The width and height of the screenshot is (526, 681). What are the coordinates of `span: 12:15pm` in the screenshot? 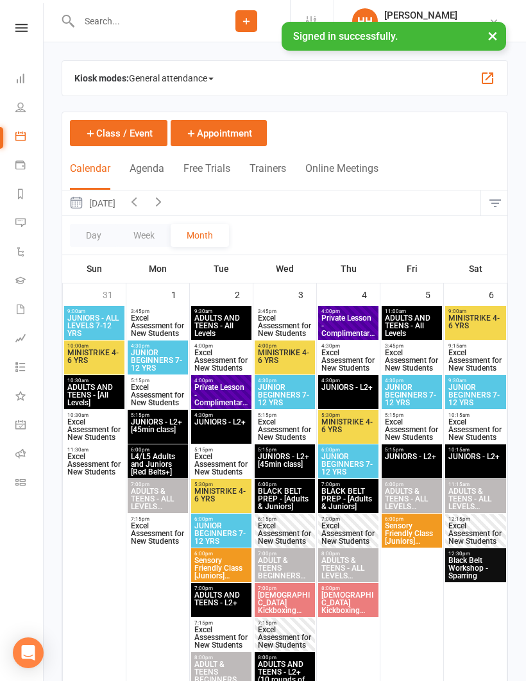 It's located at (475, 519).